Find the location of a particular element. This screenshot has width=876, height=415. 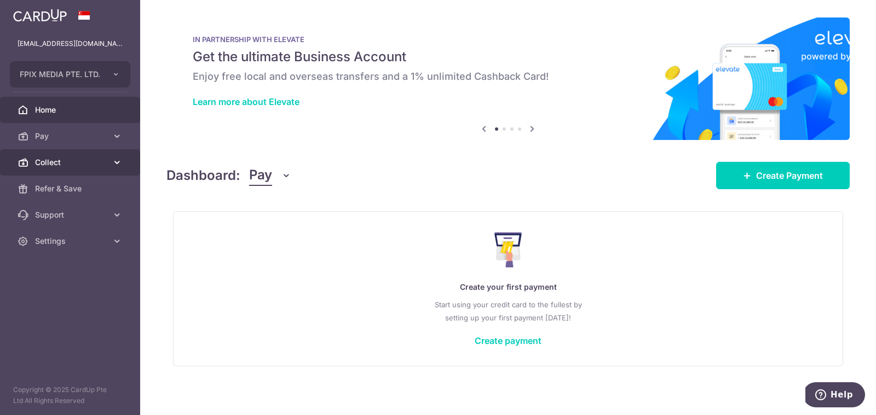

h5: Get the ultimate Business Account is located at coordinates (508, 57).